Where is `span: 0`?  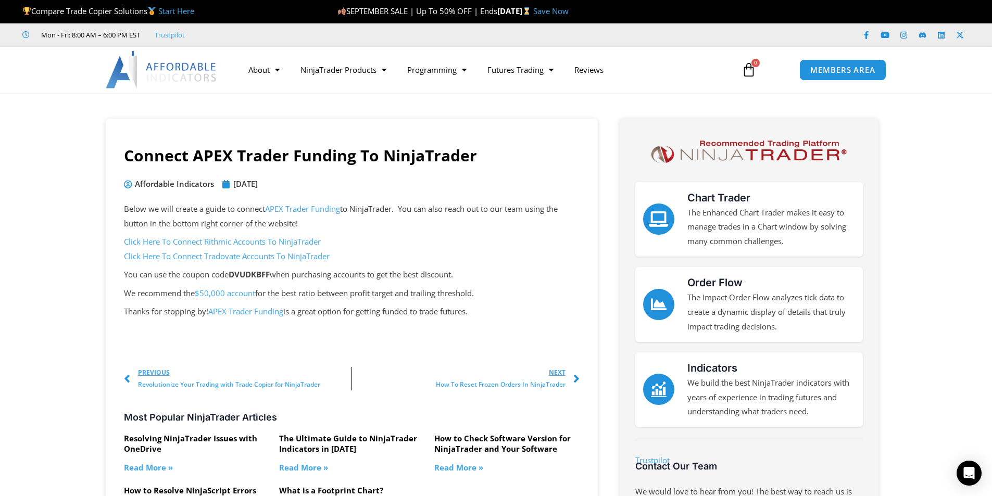
span: 0 is located at coordinates (755, 63).